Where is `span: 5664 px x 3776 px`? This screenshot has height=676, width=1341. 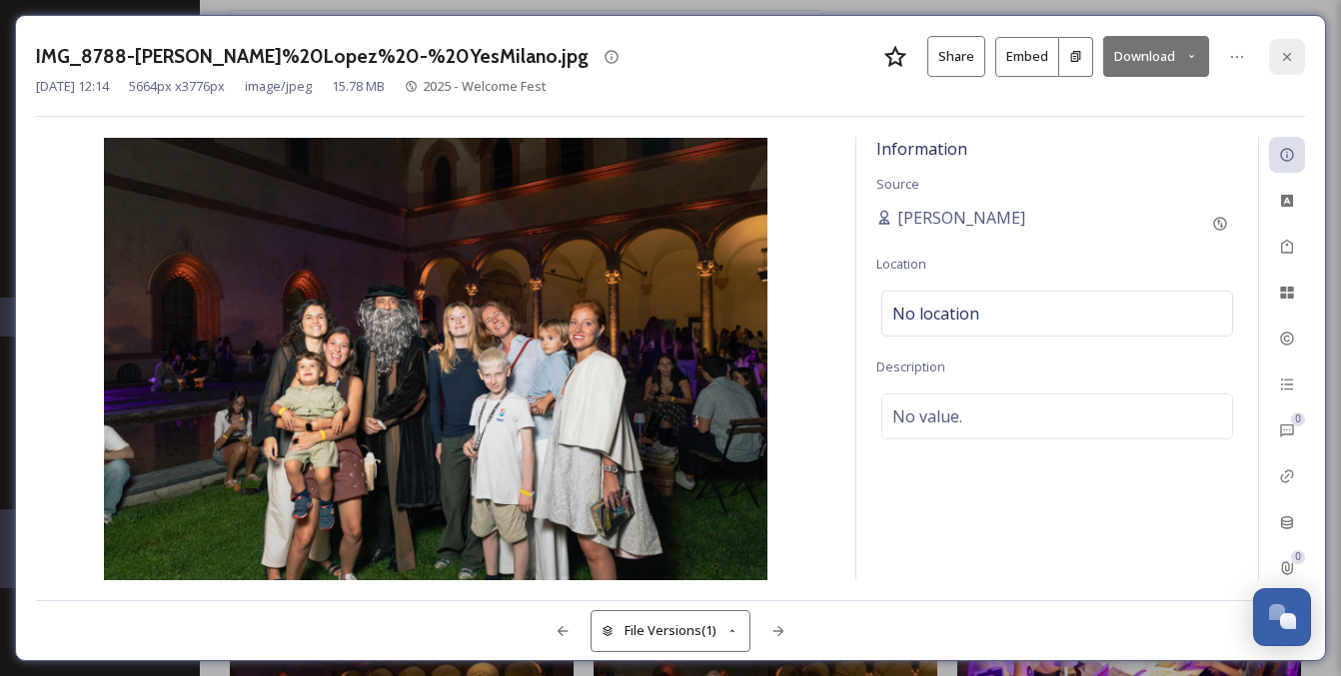
span: 5664 px x 3776 px is located at coordinates (177, 86).